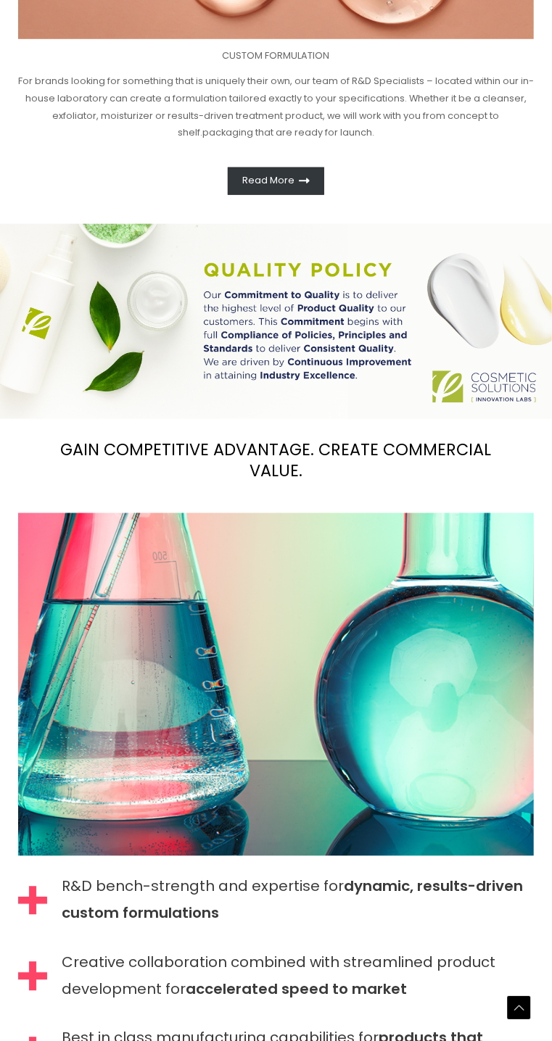  What do you see at coordinates (276, 56) in the screenshot?
I see `h3: CUSTOM FORMULATION` at bounding box center [276, 56].